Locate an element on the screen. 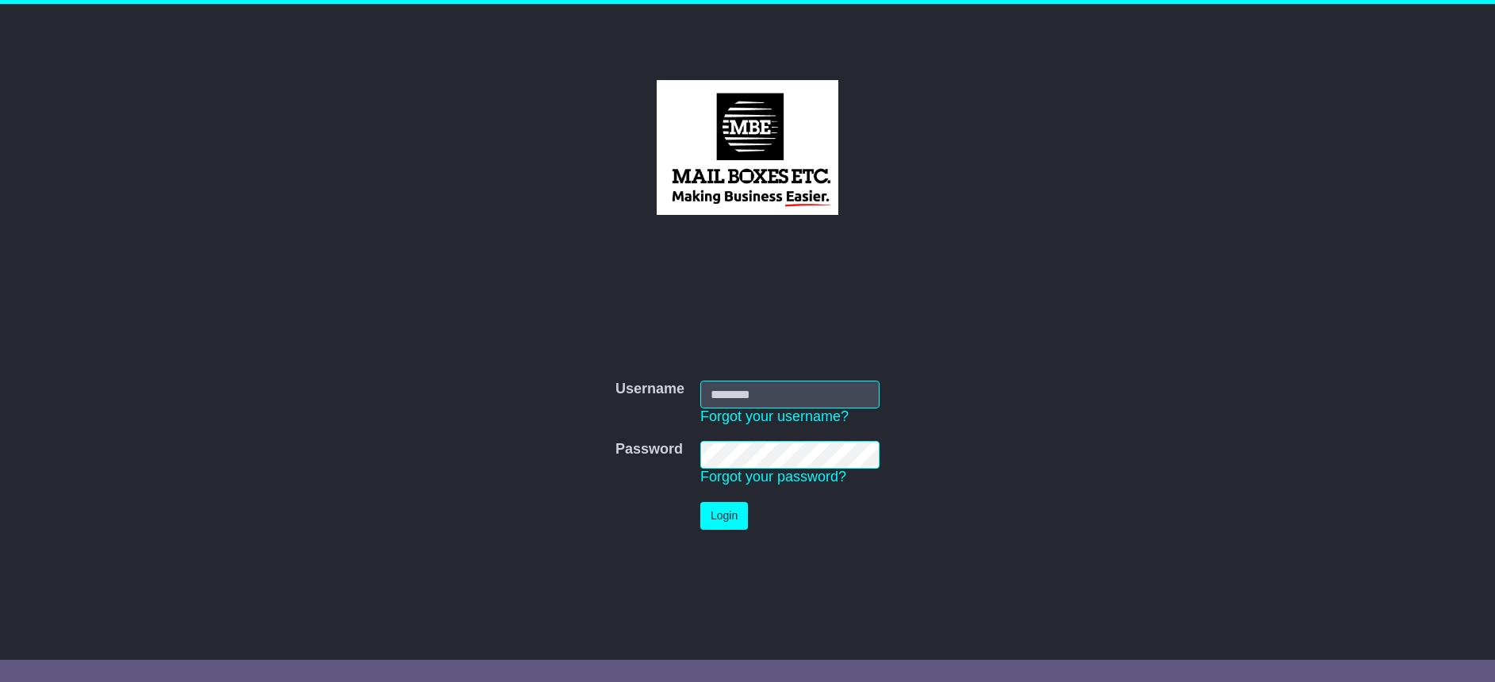  a: Forgot your username? is located at coordinates (774, 416).